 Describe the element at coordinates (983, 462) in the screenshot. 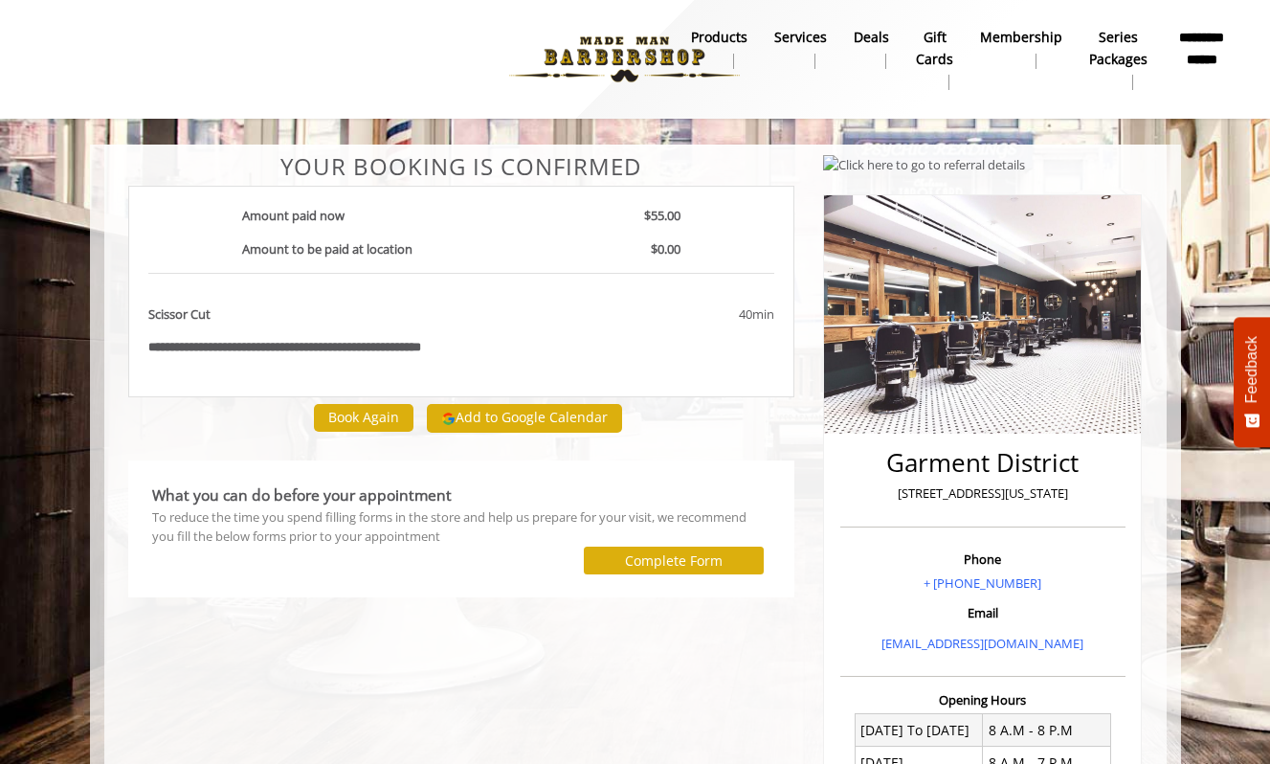

I see `h2: Garment District` at that location.